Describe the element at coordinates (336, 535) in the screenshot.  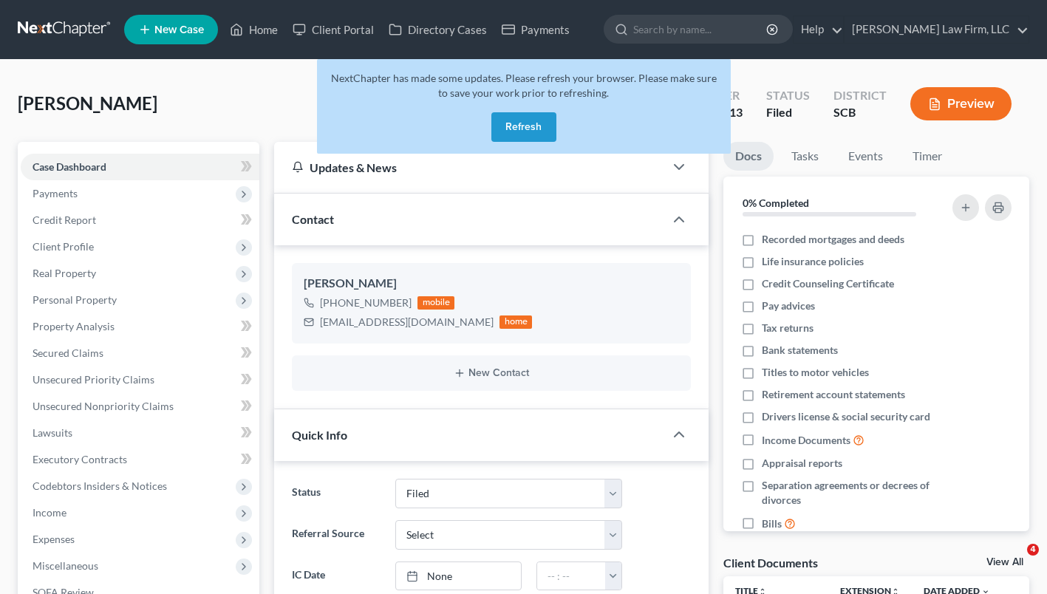
I see `label: Referral Source` at that location.